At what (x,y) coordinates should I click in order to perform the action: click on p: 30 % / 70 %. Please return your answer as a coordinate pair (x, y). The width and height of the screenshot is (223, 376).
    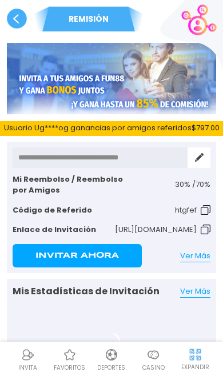
    Looking at the image, I should click on (193, 185).